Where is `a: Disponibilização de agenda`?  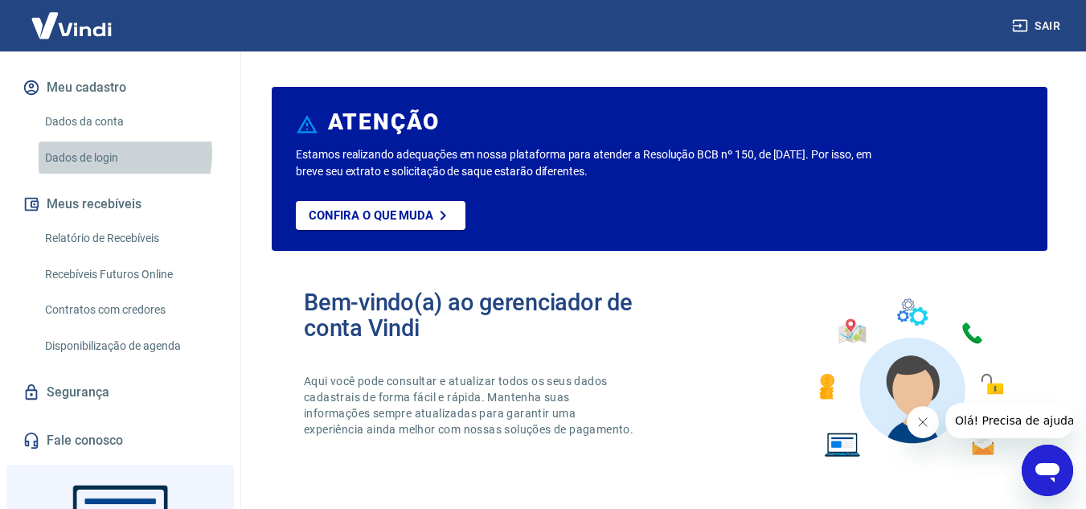 a: Disponibilização de agenda is located at coordinates (129, 346).